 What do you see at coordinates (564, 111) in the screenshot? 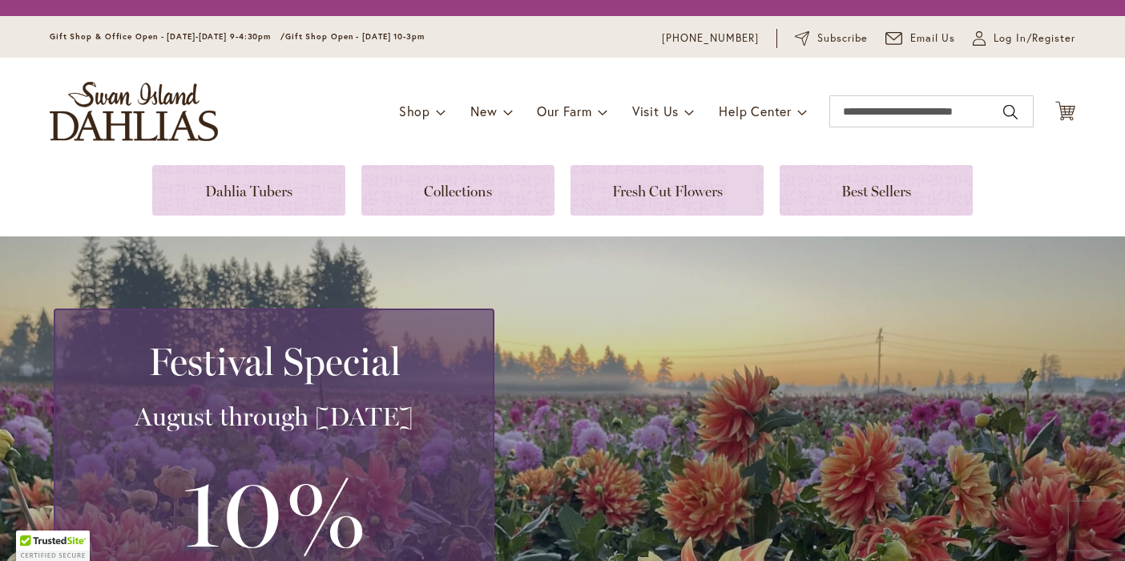
I see `span: Our Farm` at bounding box center [564, 111].